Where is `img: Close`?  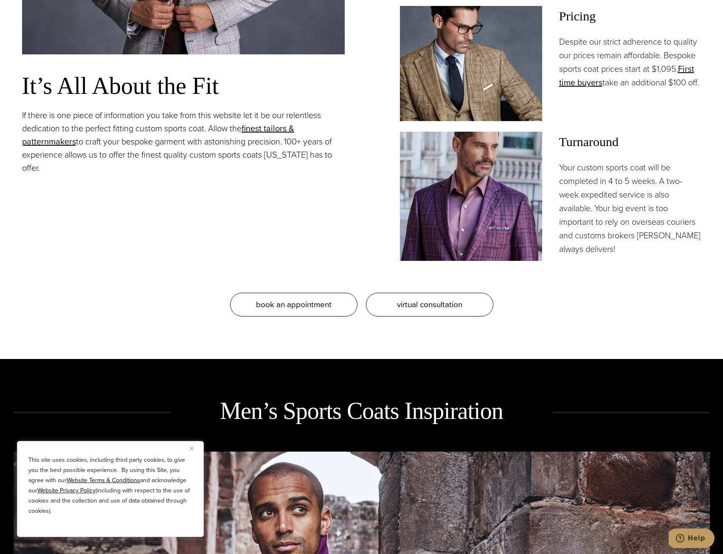 img: Close is located at coordinates (192, 448).